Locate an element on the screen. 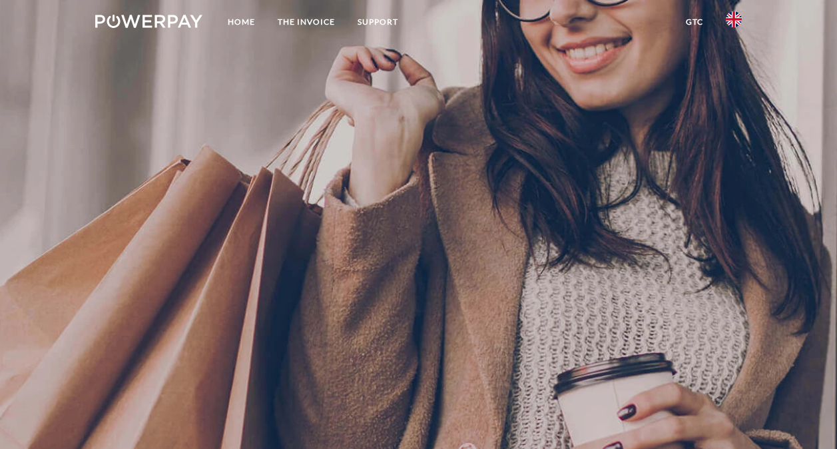 The image size is (837, 449). a: THE INVOICE is located at coordinates (306, 22).